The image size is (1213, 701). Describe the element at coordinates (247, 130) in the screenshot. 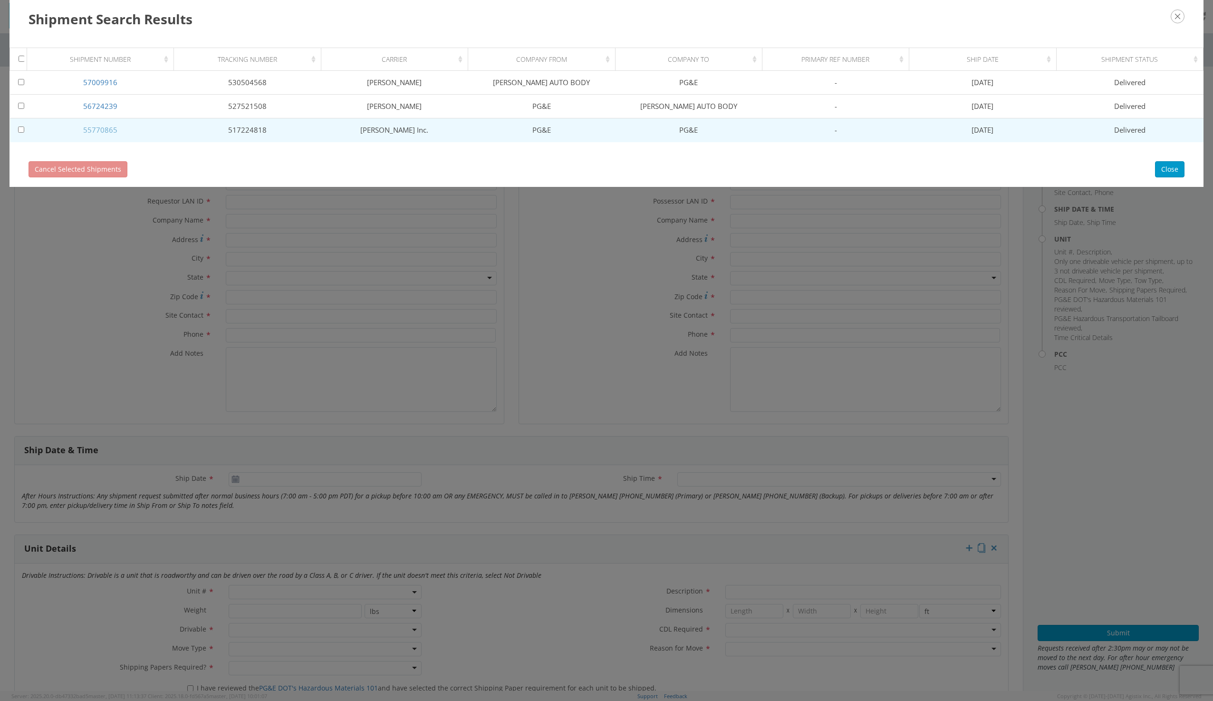

I see `td: 517224818` at that location.